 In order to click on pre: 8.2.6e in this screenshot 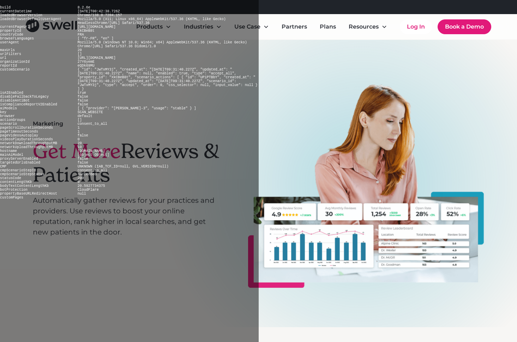, I will do `click(84, 7)`.